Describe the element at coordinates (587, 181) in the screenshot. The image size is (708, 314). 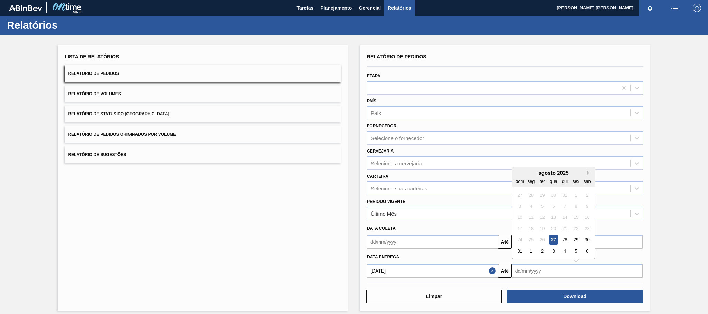
I see `div: sab` at that location.